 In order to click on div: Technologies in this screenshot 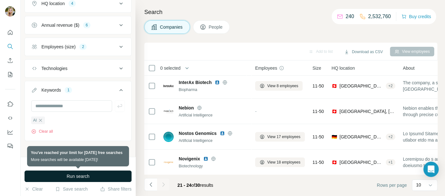, I will do `click(54, 68)`.